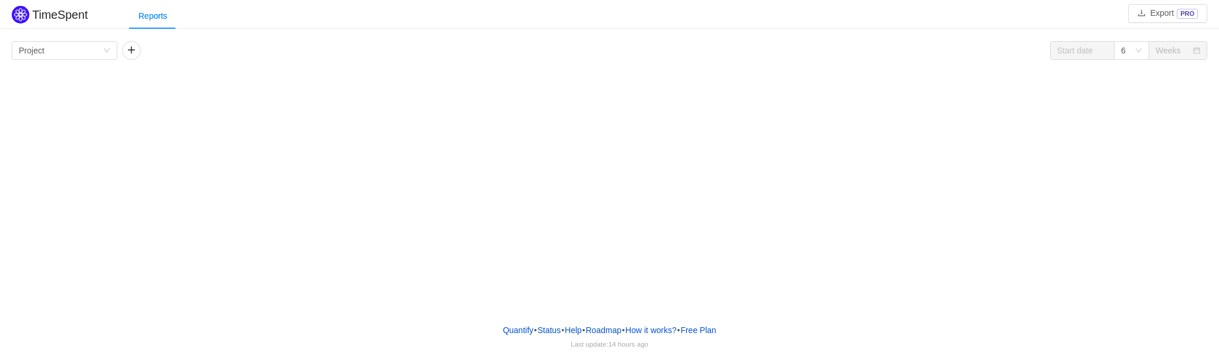  Describe the element at coordinates (610, 343) in the screenshot. I see `span: Last update:` at that location.